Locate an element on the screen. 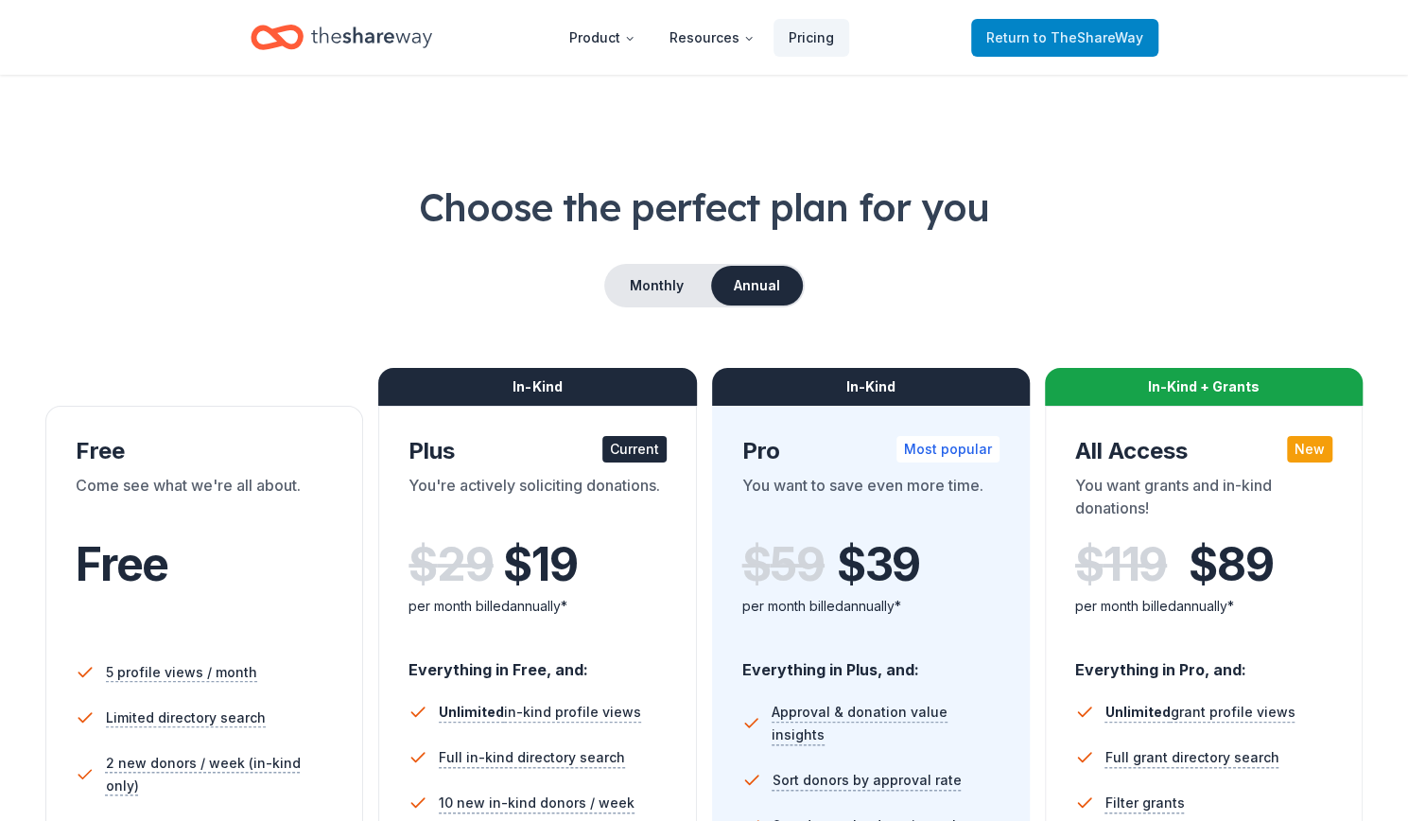 This screenshot has height=821, width=1408. span: to TheShareWay is located at coordinates (1088, 37).